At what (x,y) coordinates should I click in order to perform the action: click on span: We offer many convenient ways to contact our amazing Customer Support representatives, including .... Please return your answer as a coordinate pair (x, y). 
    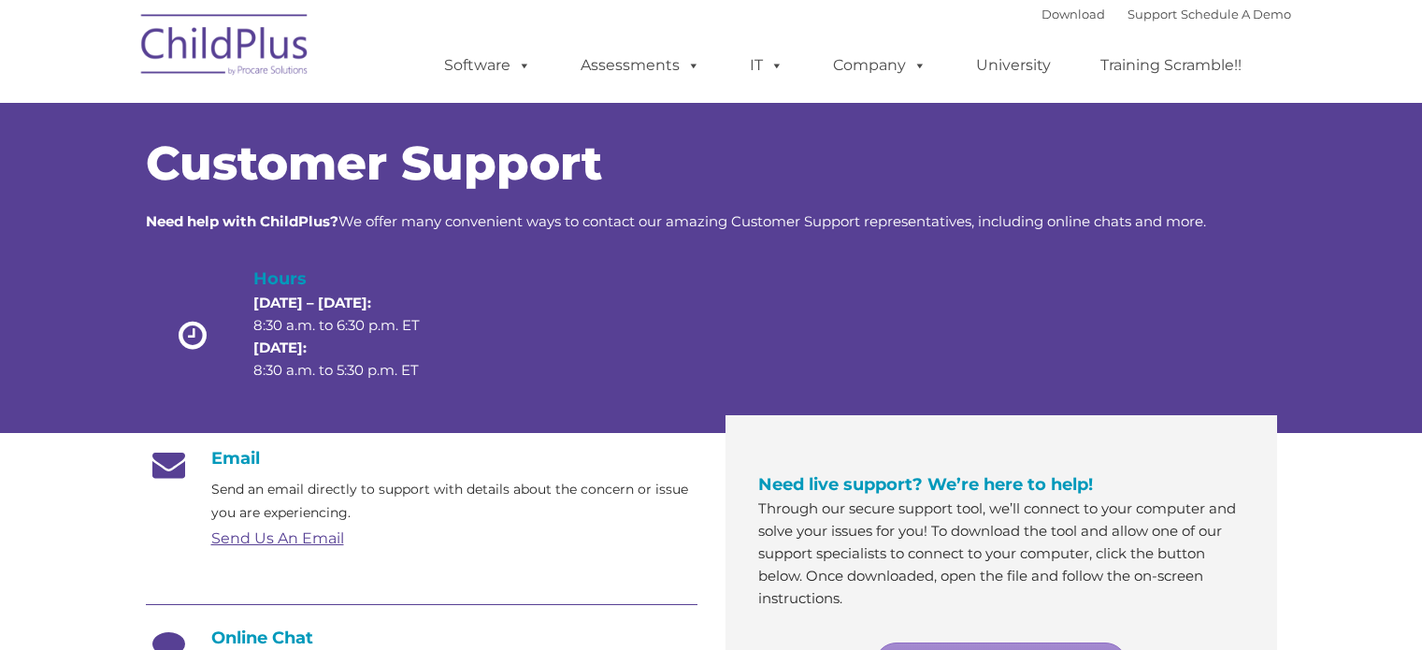
    Looking at the image, I should click on (676, 221).